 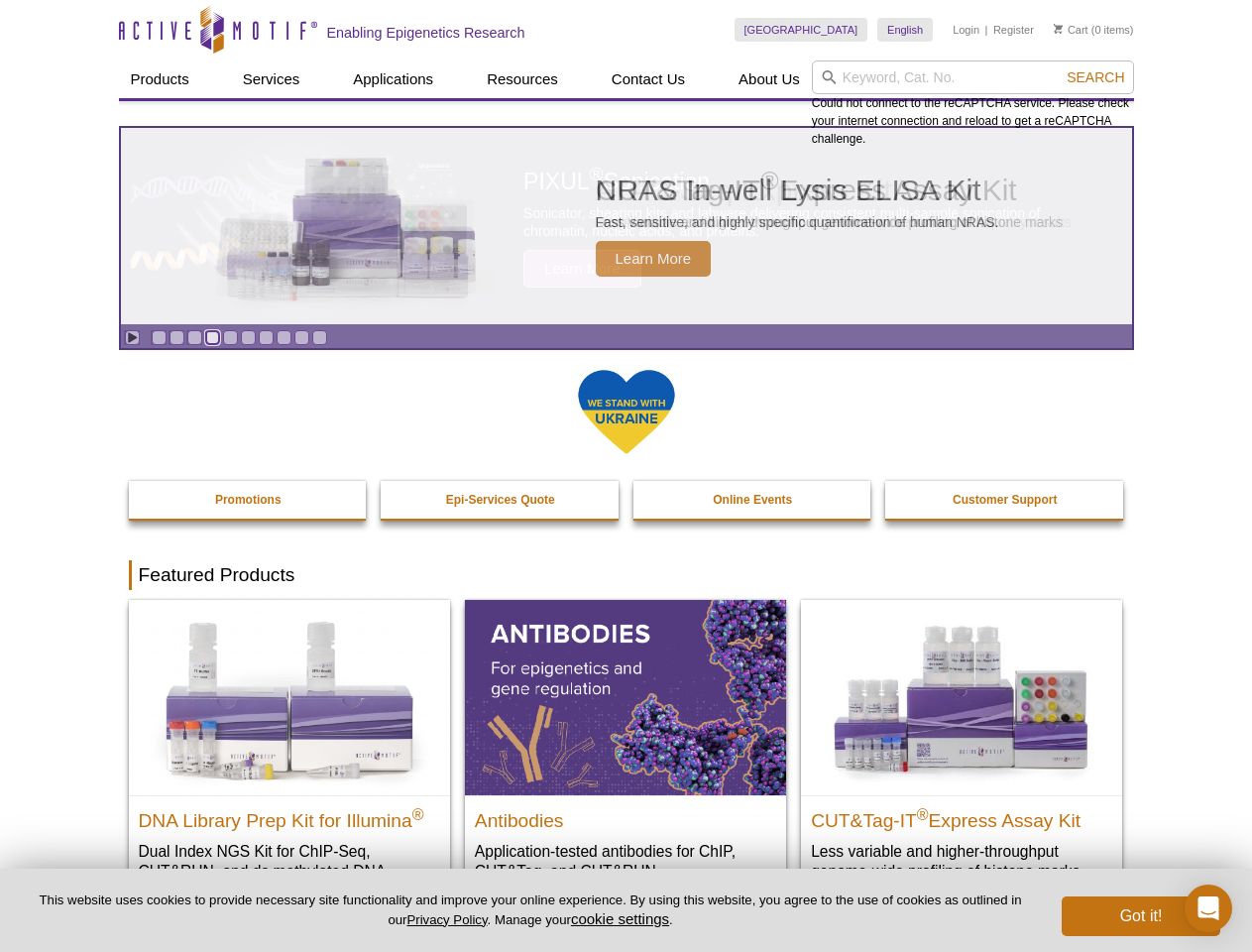 I want to click on a: Privacy Policy, so click(x=446, y=919).